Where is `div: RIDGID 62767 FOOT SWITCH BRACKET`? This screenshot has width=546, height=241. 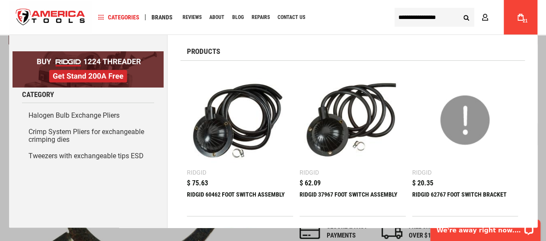 div: RIDGID 62767 FOOT SWITCH BRACKET is located at coordinates (465, 202).